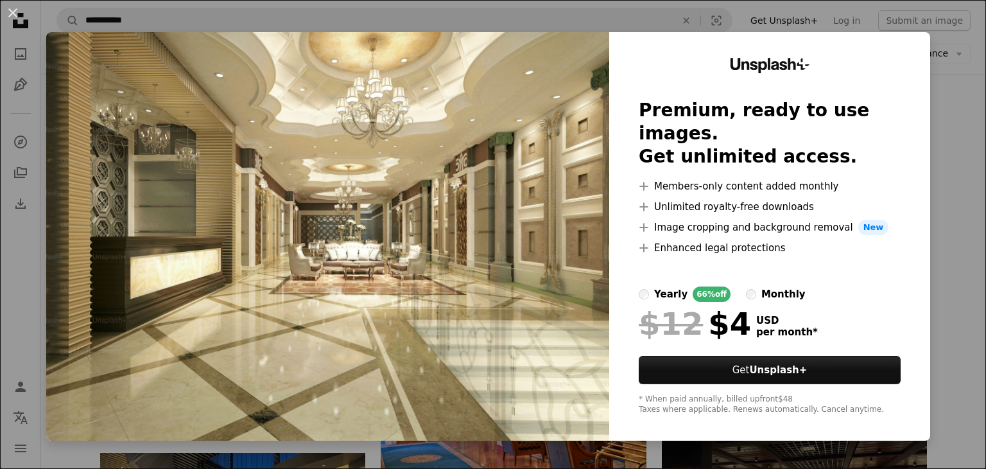 The image size is (986, 469). What do you see at coordinates (787, 320) in the screenshot?
I see `span: USD` at bounding box center [787, 320].